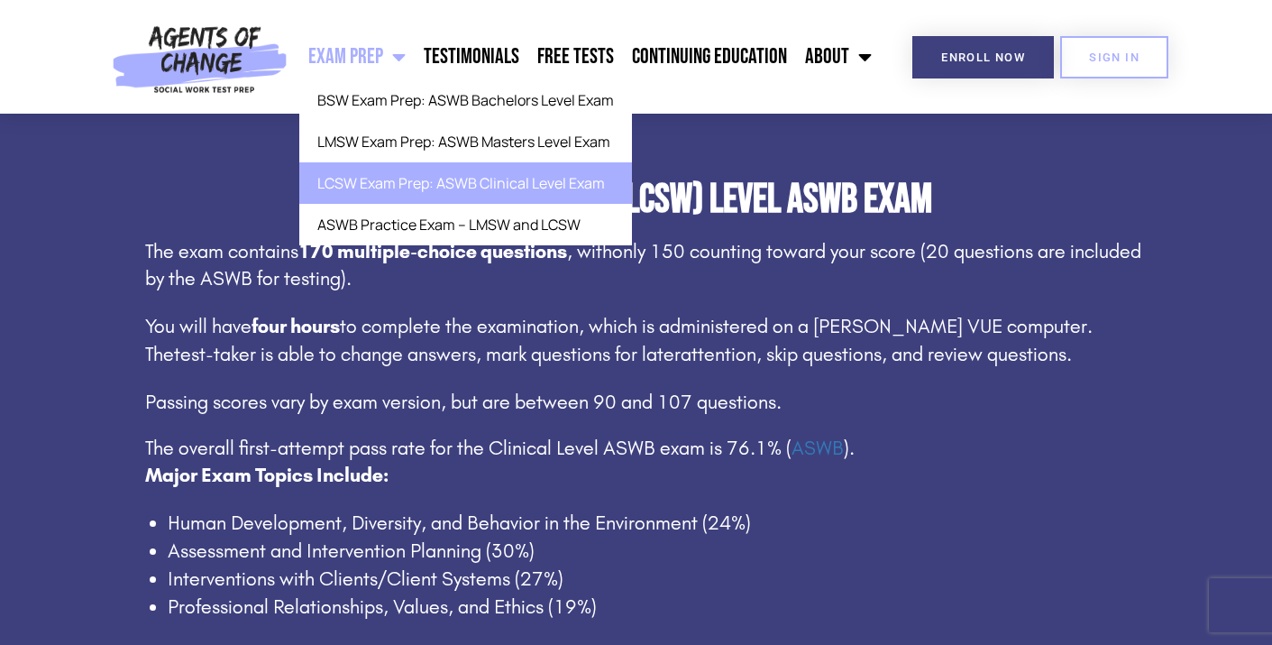  What do you see at coordinates (198, 326) in the screenshot?
I see `span: You will have` at bounding box center [198, 326].